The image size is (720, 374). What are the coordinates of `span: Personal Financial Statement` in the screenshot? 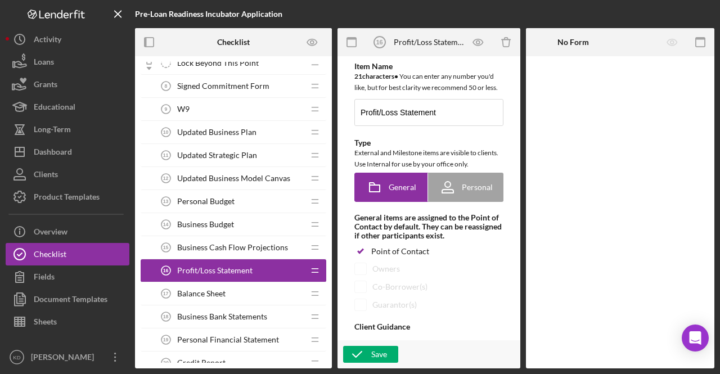 It's located at (228, 340).